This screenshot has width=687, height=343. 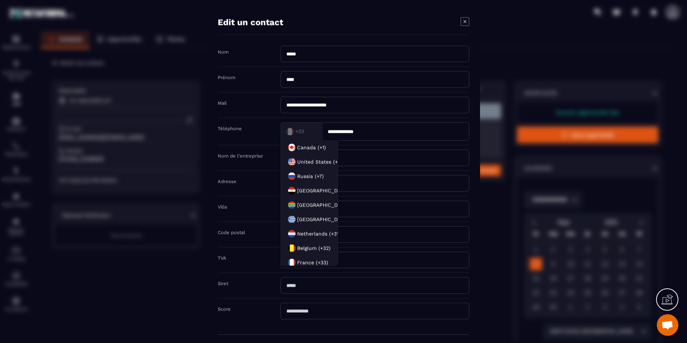 I want to click on label: Prénom, so click(x=226, y=77).